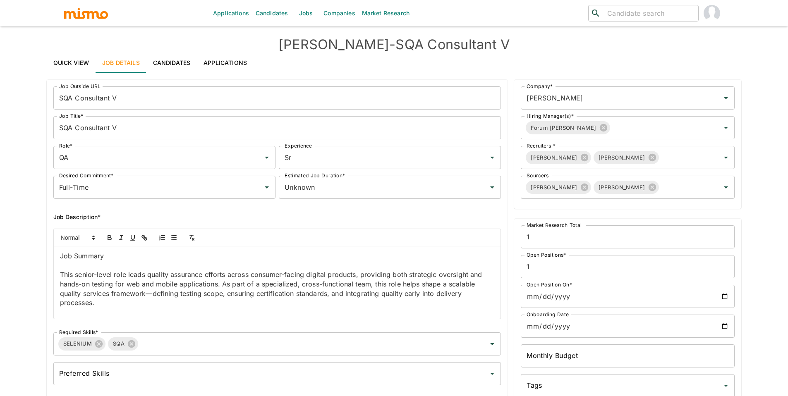 The image size is (788, 396). Describe the element at coordinates (119, 344) in the screenshot. I see `span: SQA` at that location.